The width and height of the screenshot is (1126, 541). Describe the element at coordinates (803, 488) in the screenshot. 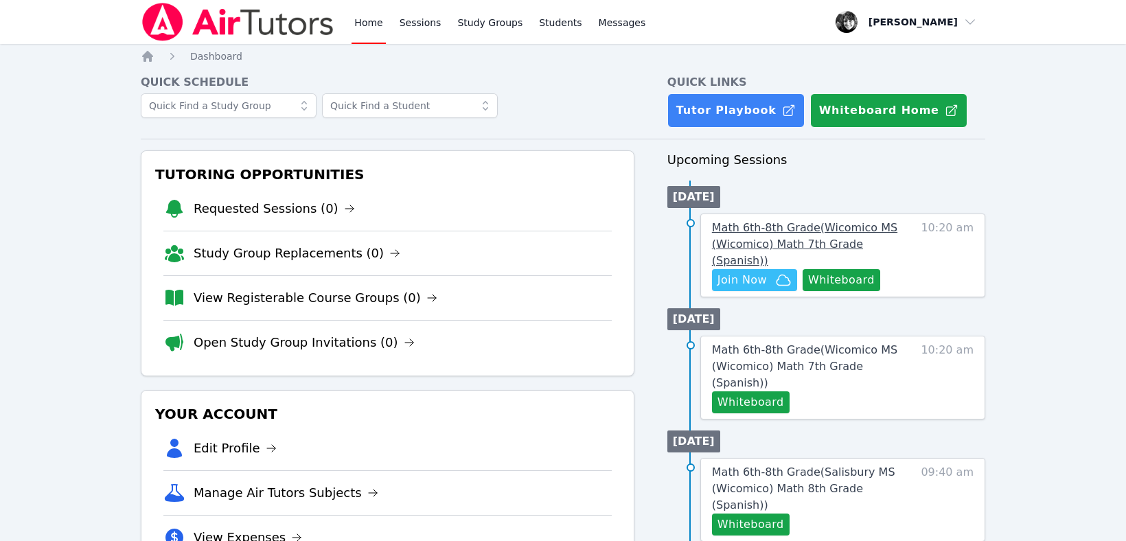

I see `span: Math 6th-8th Grade ( Salisbury MS (Wicomico) Math 8th Grade (Spanish) )` at that location.